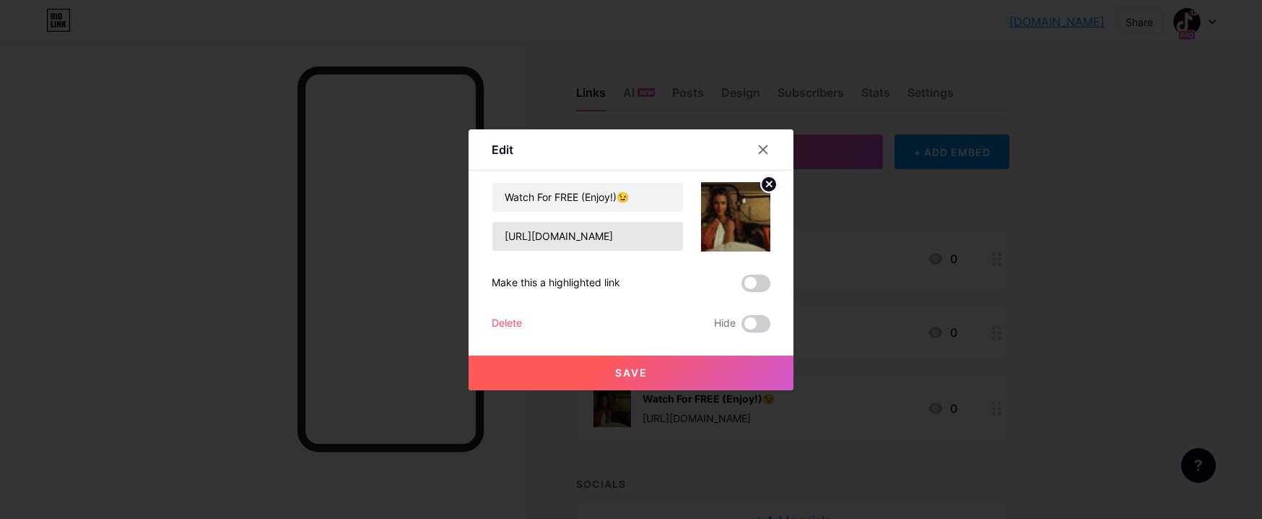 Image resolution: width=1262 pixels, height=519 pixels. I want to click on input: Title, so click(588, 197).